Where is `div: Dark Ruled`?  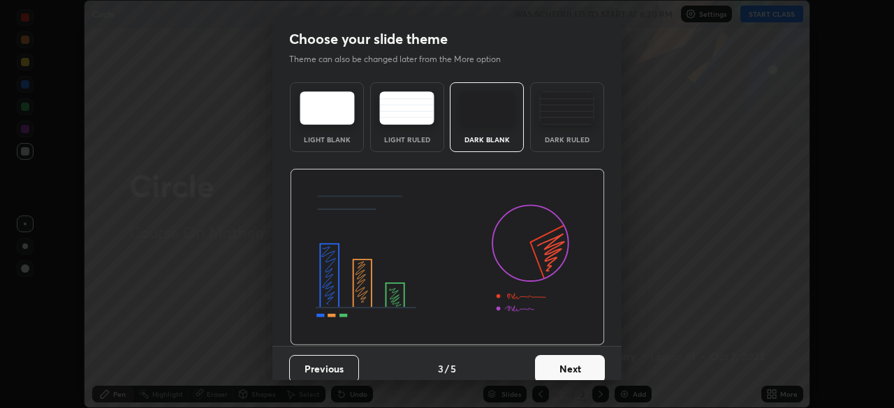 div: Dark Ruled is located at coordinates (567, 140).